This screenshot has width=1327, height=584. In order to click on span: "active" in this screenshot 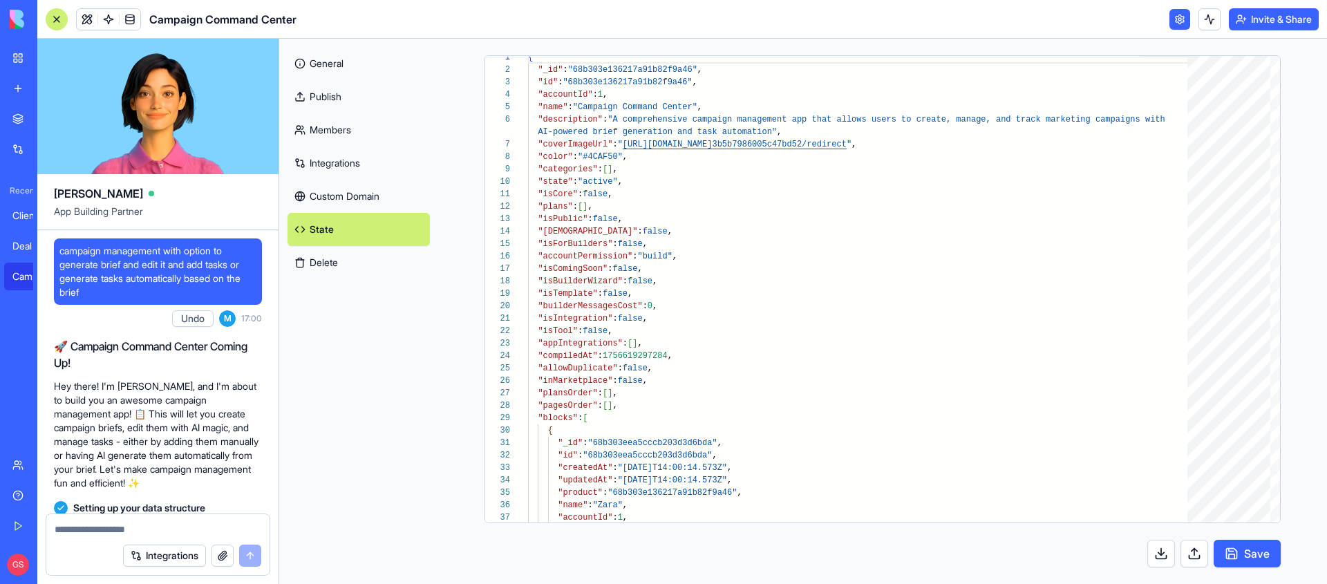, I will do `click(598, 182)`.